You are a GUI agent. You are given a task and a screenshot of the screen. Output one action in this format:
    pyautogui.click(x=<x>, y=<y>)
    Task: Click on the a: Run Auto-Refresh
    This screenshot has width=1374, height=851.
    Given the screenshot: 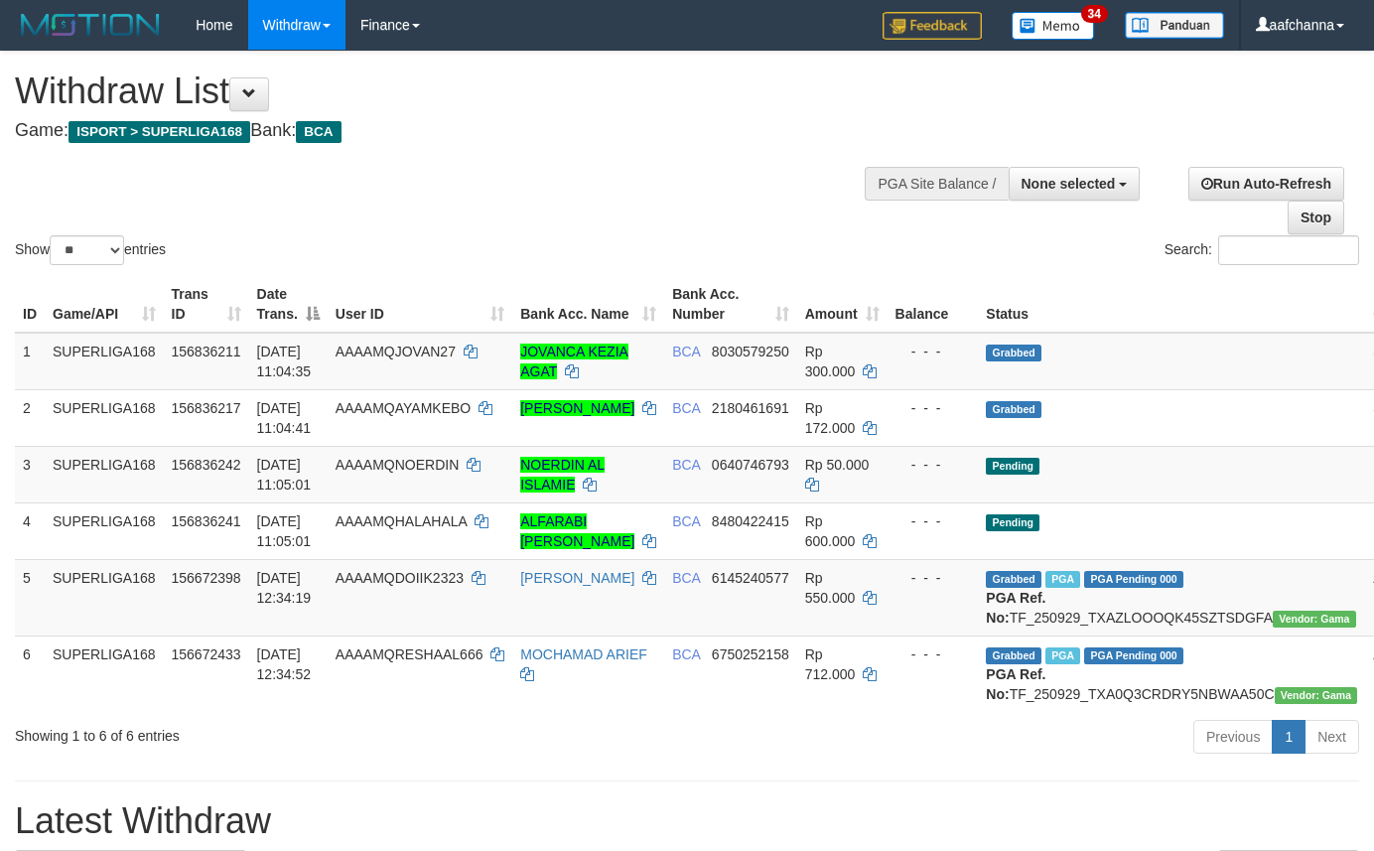 What is the action you would take?
    pyautogui.click(x=1265, y=184)
    